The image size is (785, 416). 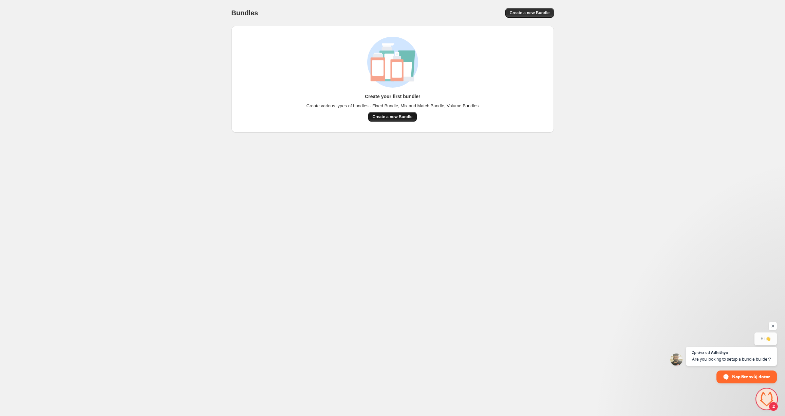 What do you see at coordinates (731, 359) in the screenshot?
I see `span: Are you looking to setup a bundle builder?` at bounding box center [731, 359].